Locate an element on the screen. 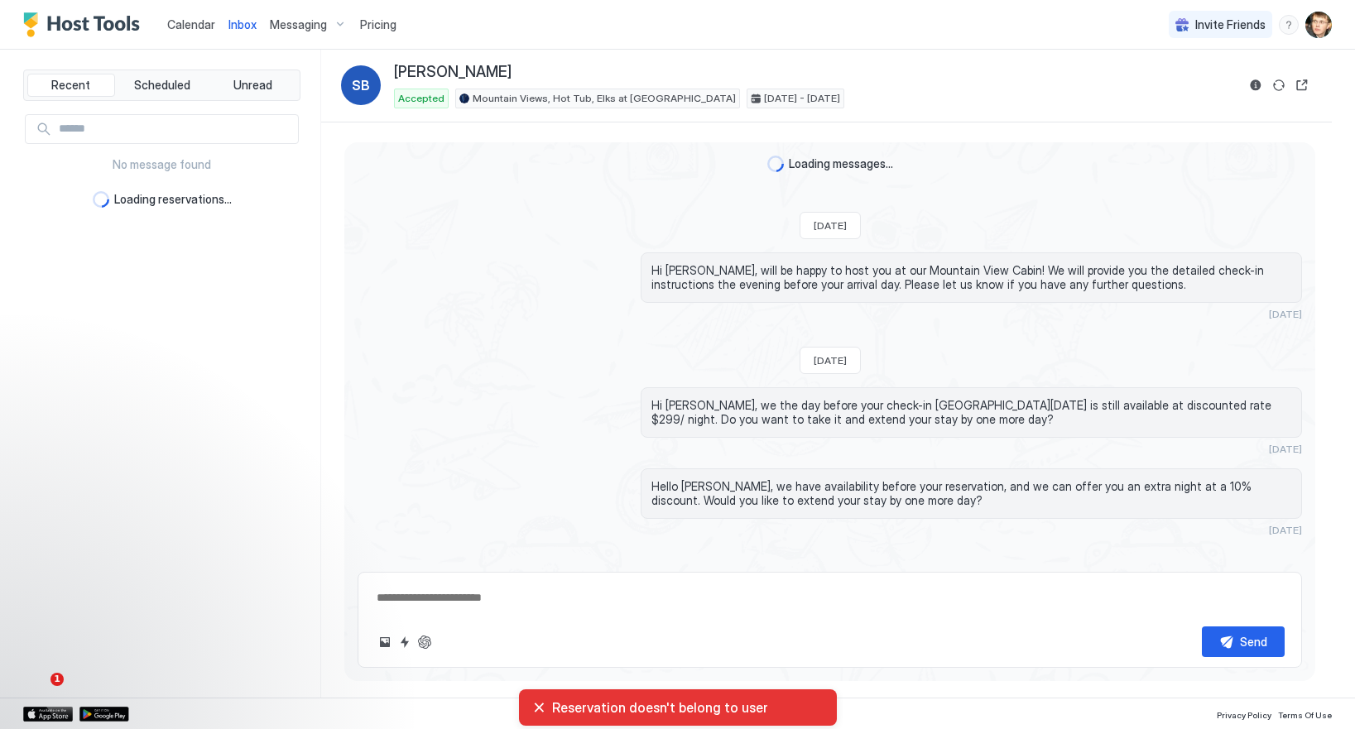 The width and height of the screenshot is (1355, 729). span: Recent is located at coordinates (70, 85).